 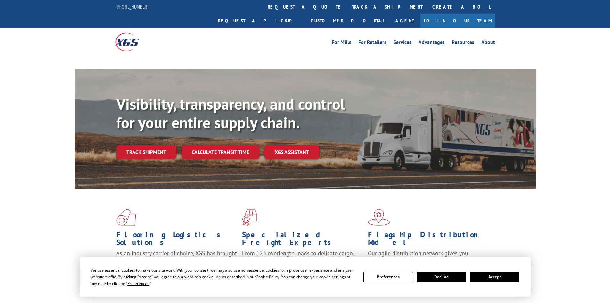 What do you see at coordinates (138, 283) in the screenshot?
I see `span: Preferences` at bounding box center [138, 283].